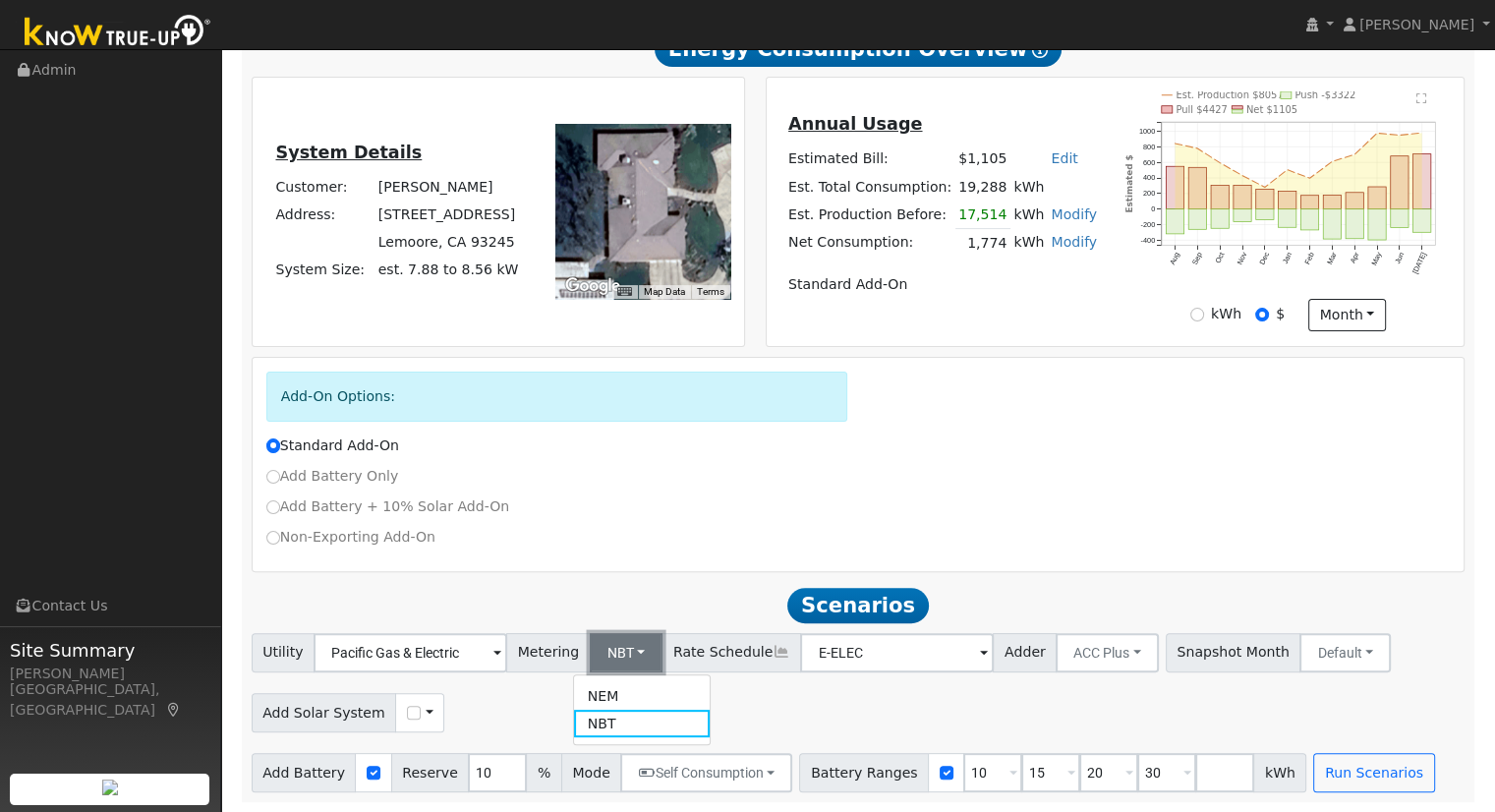 The width and height of the screenshot is (1495, 812). What do you see at coordinates (1233, 653) in the screenshot?
I see `span: Snapshot Month` at bounding box center [1233, 653].